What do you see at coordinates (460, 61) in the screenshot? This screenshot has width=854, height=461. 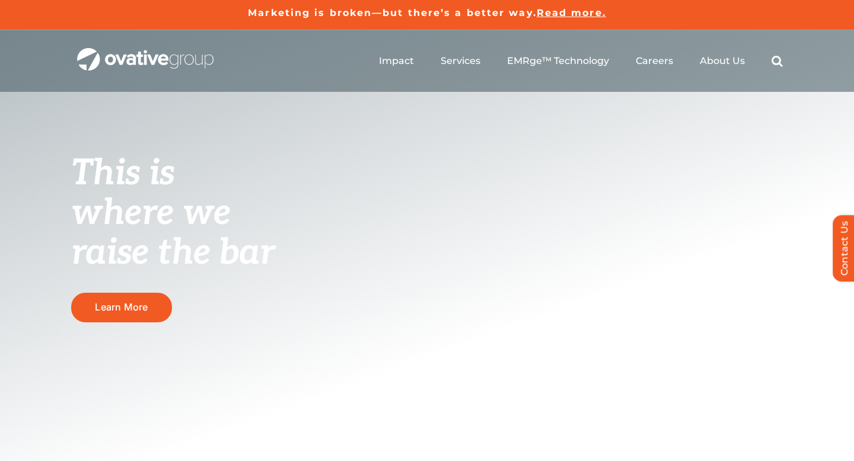 I see `span: Services` at bounding box center [460, 61].